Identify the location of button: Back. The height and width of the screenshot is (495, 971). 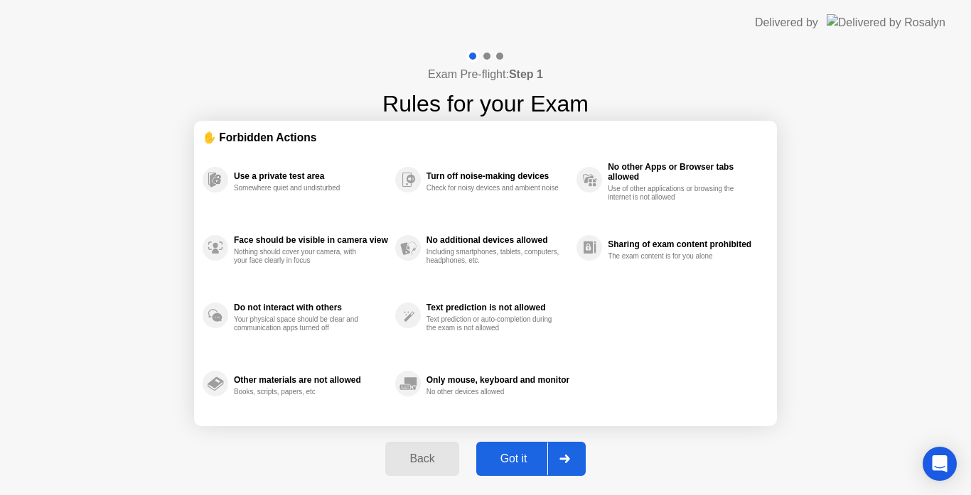
(421, 459).